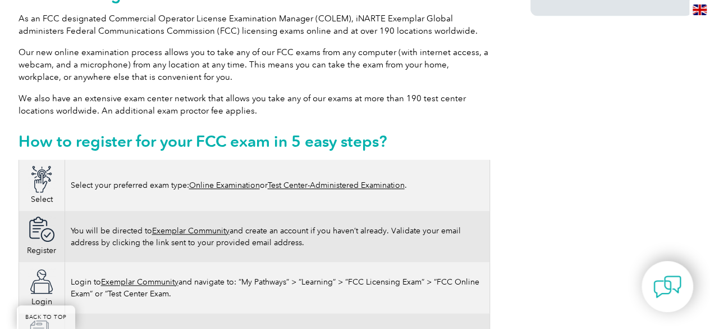  What do you see at coordinates (254, 65) in the screenshot?
I see `p: Our new online examination process allows you to take any of our FCC exams from any computer (wit...` at bounding box center [254, 65].